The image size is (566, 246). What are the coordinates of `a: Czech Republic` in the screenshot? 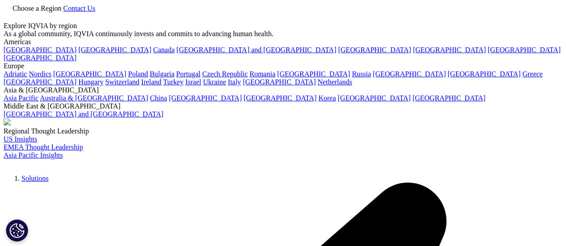 It's located at (225, 74).